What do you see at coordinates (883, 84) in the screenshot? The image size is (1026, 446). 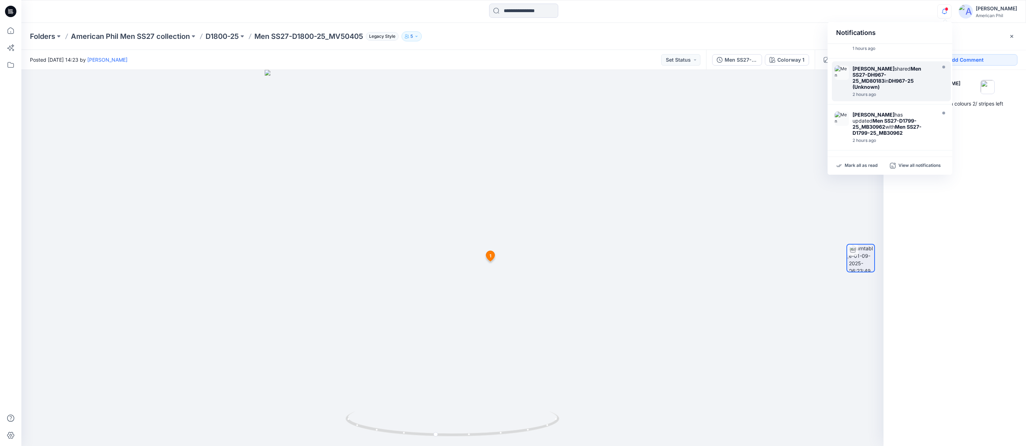 I see `strong: DH967-25 (Unknown)` at bounding box center [883, 84].